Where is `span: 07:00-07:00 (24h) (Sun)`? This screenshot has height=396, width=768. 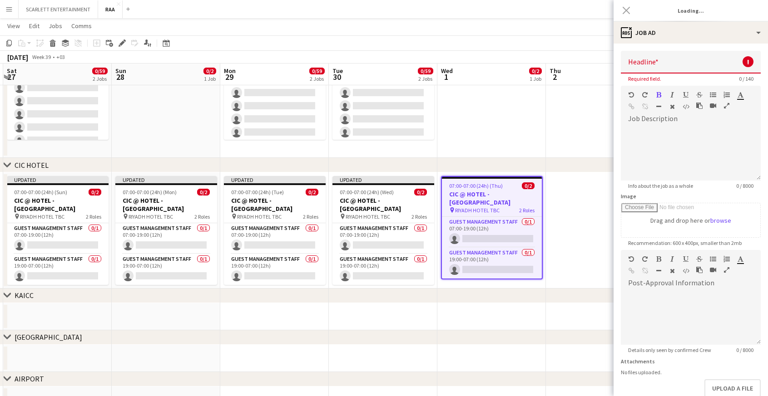 span: 07:00-07:00 (24h) (Sun) is located at coordinates (40, 192).